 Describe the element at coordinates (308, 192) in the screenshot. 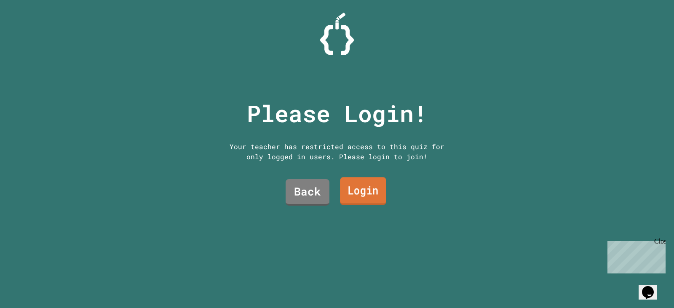

I see `a: Back` at that location.